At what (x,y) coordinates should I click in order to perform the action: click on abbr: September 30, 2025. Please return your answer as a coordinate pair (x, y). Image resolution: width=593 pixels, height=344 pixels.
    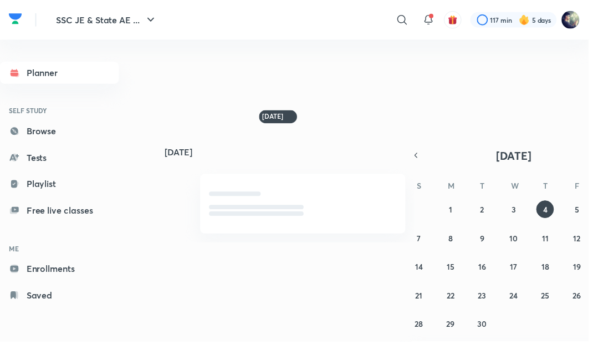
    Looking at the image, I should click on (485, 326).